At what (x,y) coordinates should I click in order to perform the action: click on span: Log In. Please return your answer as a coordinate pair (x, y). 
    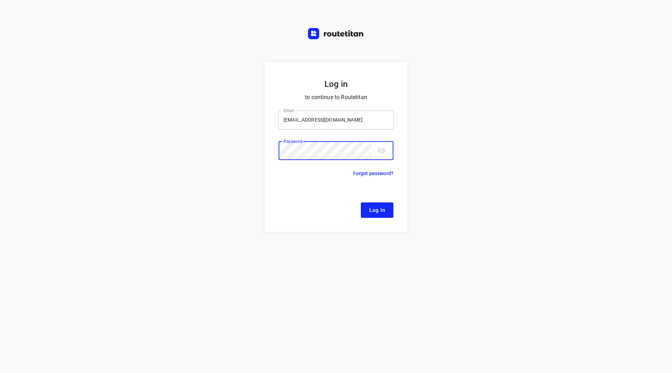
    Looking at the image, I should click on (377, 210).